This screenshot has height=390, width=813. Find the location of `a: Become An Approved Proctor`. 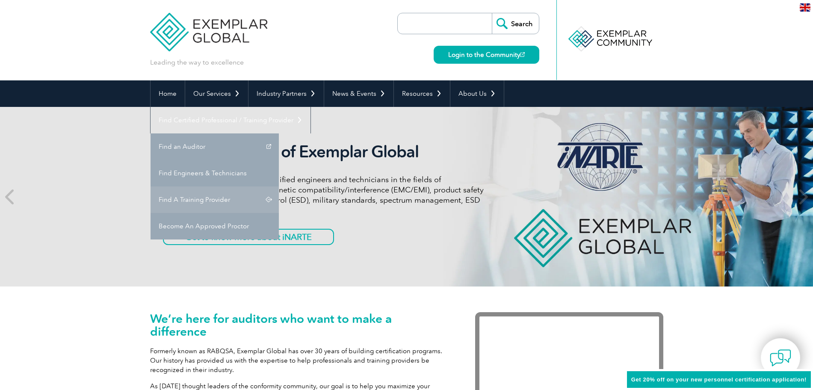

a: Become An Approved Proctor is located at coordinates (215, 226).